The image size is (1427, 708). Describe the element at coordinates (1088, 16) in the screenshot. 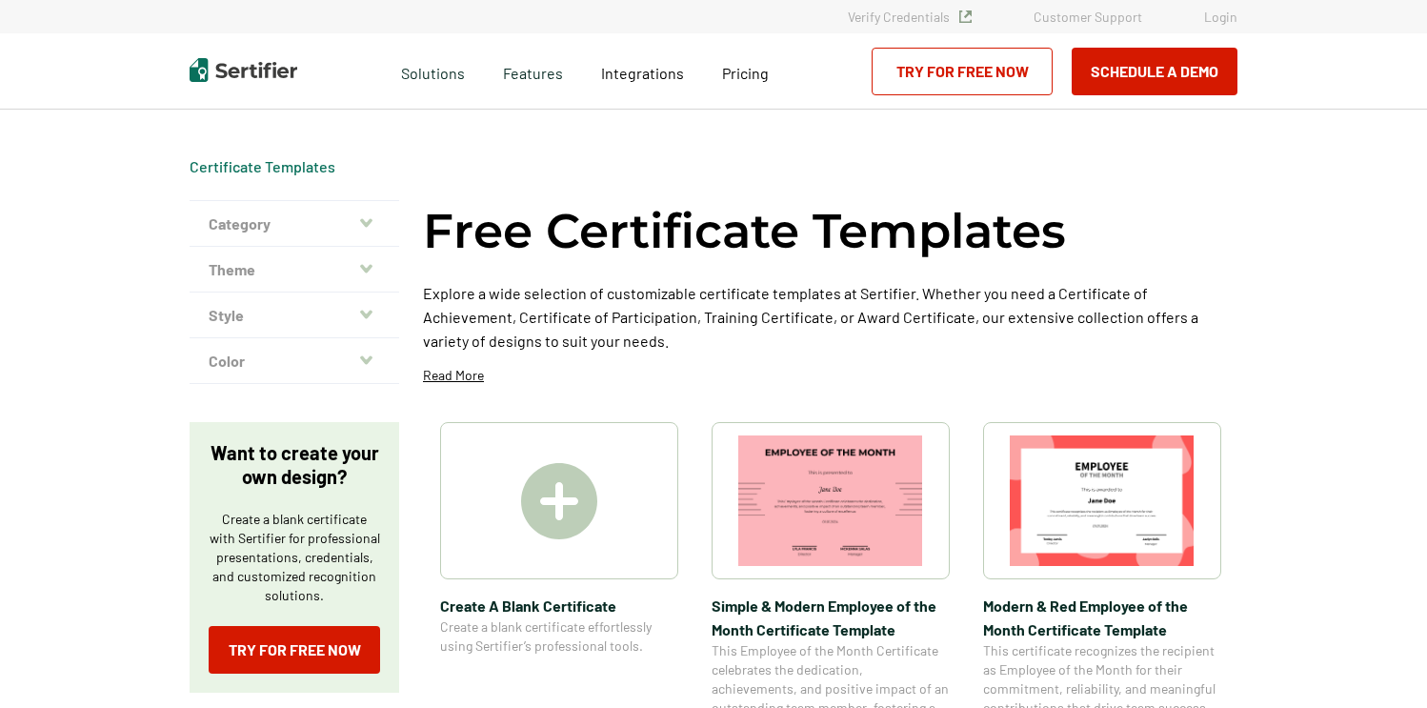

I see `a: Customer Support` at that location.